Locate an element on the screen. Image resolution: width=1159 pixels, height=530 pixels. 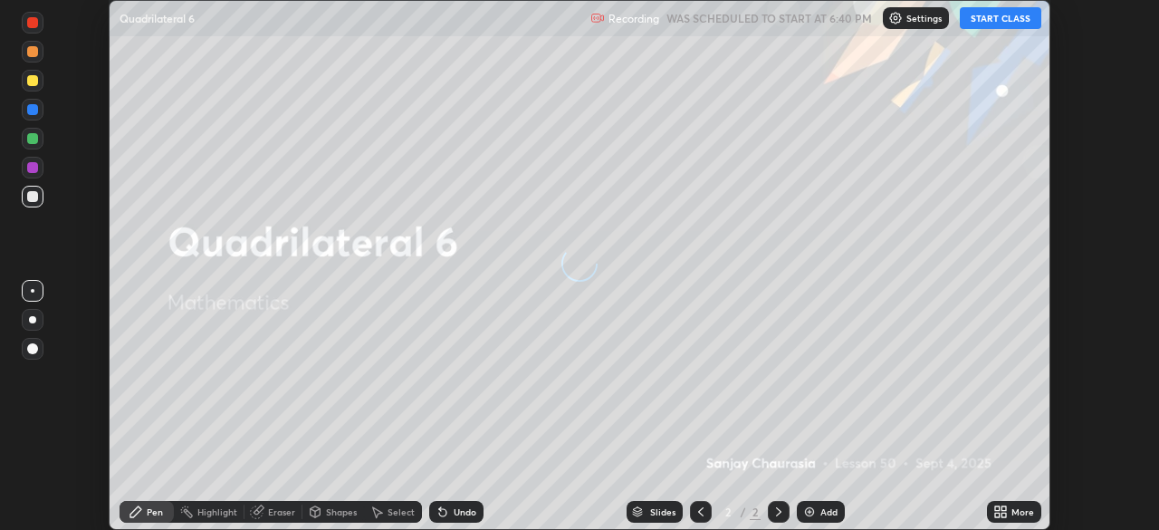
p: Settings is located at coordinates (923, 18).